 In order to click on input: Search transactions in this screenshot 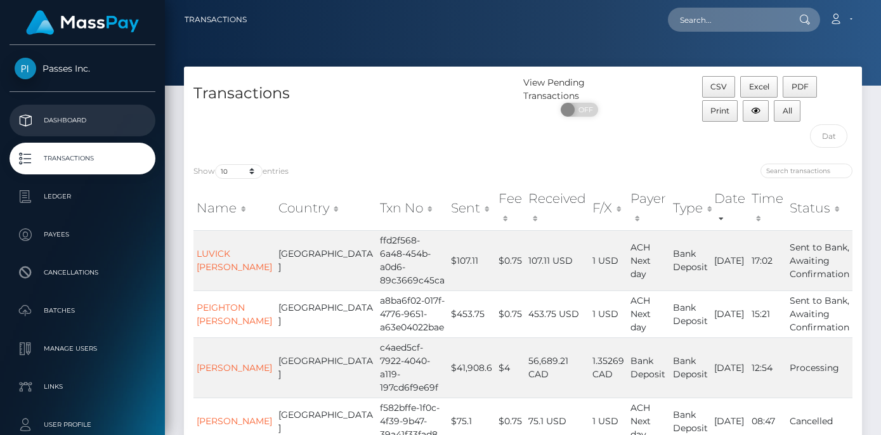, I will do `click(806, 171)`.